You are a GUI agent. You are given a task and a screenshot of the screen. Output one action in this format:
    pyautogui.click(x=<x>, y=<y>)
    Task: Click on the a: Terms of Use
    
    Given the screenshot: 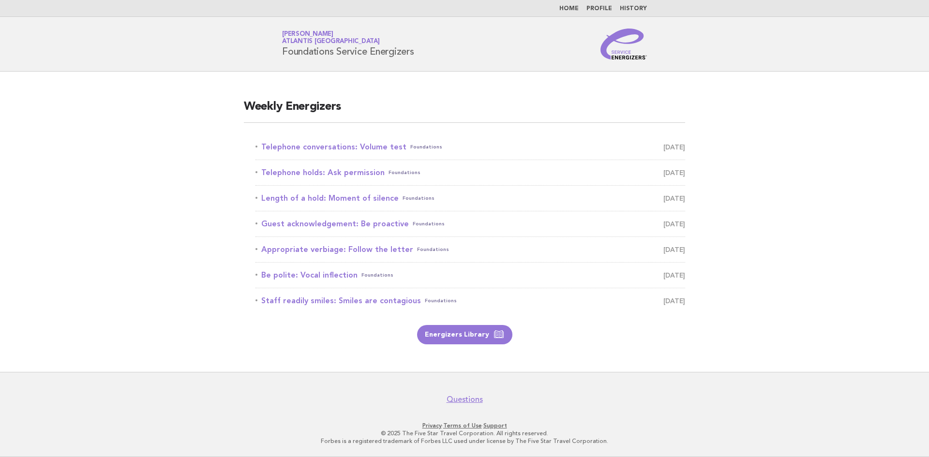 What is the action you would take?
    pyautogui.click(x=463, y=426)
    